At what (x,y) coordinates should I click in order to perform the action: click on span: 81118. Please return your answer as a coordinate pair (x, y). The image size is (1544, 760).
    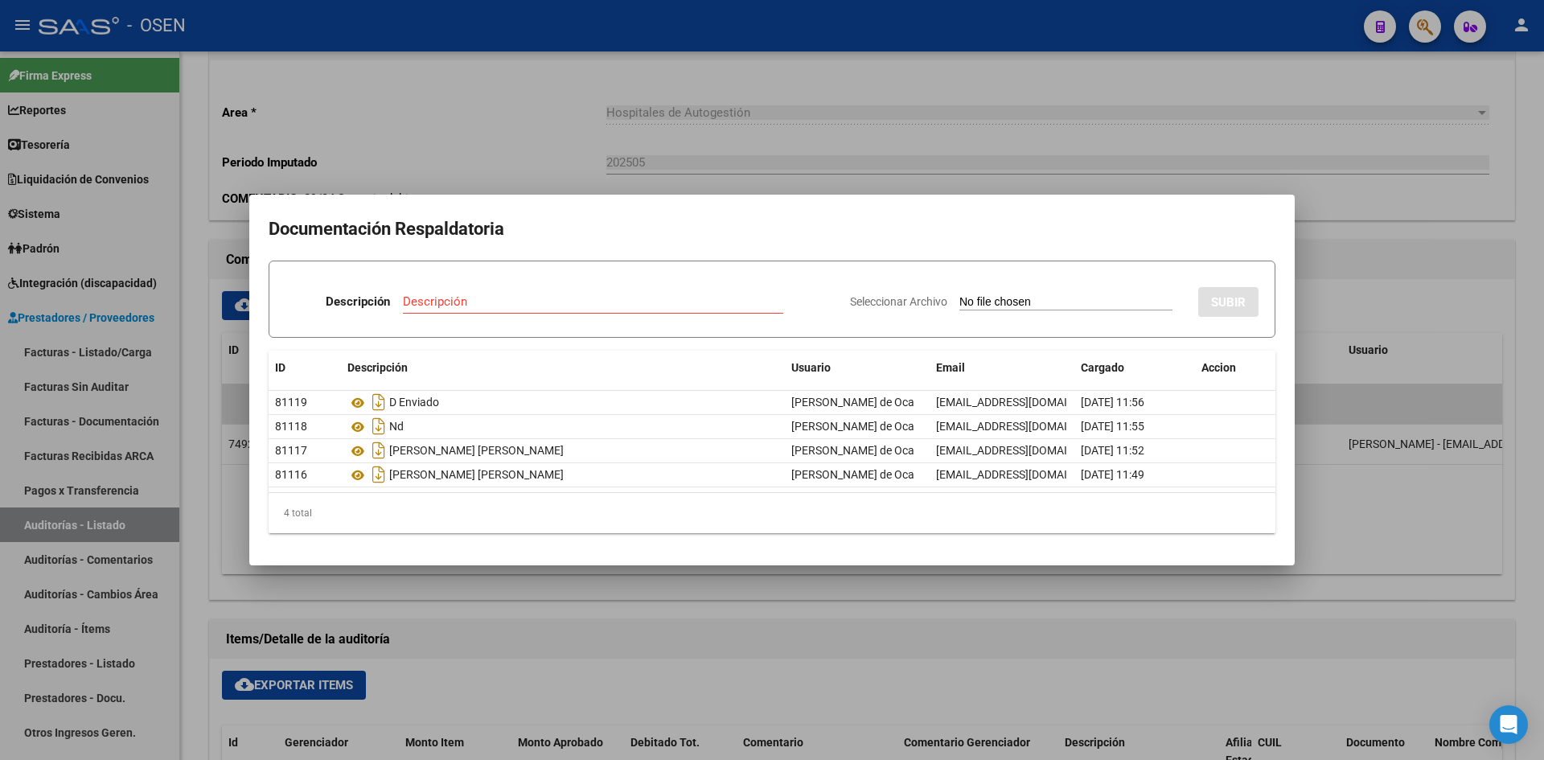
    Looking at the image, I should click on (291, 426).